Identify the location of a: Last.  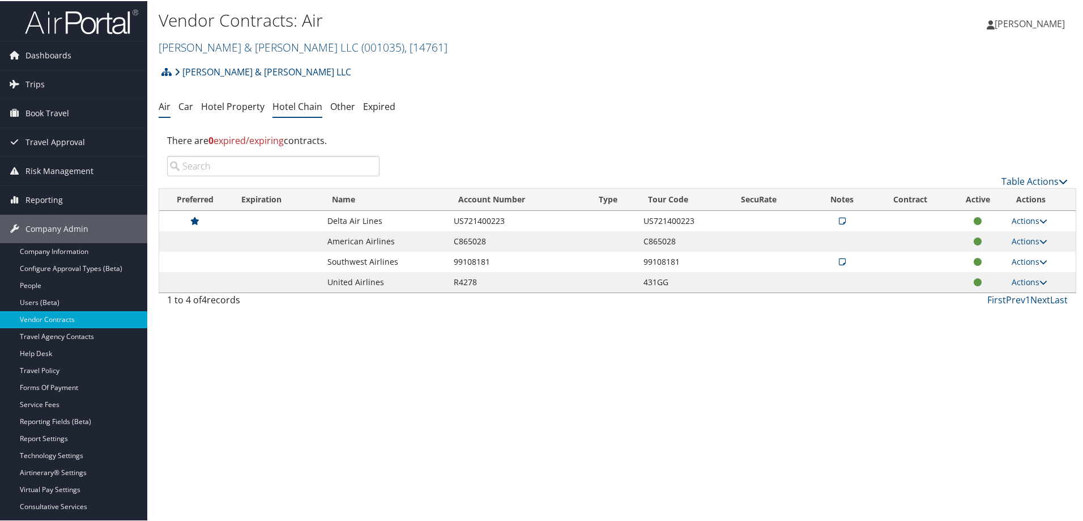
(1059, 298).